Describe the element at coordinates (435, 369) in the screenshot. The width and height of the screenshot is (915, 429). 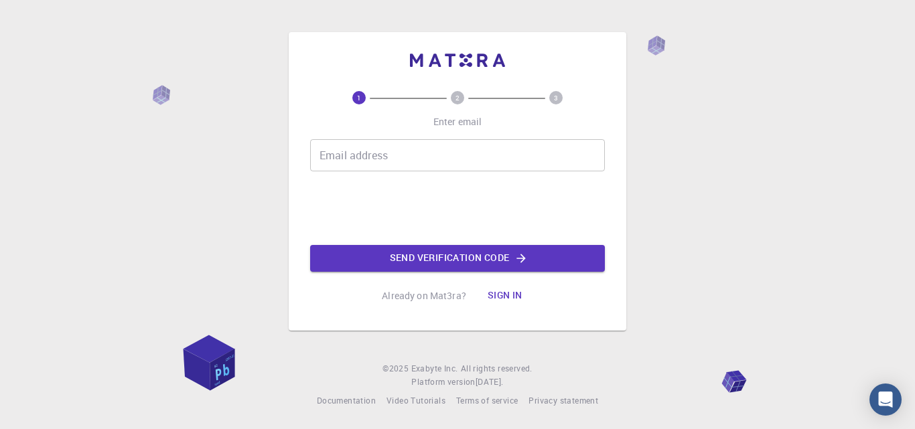
I see `a: Exabyte Inc.` at that location.